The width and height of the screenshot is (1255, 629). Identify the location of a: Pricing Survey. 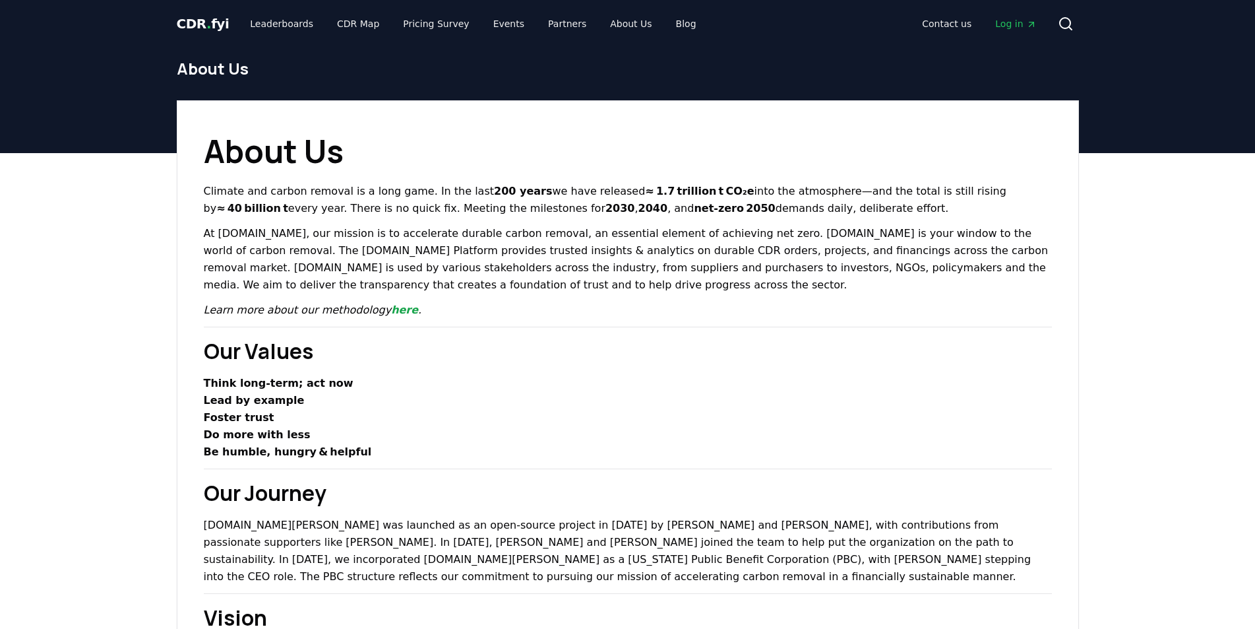
(436, 24).